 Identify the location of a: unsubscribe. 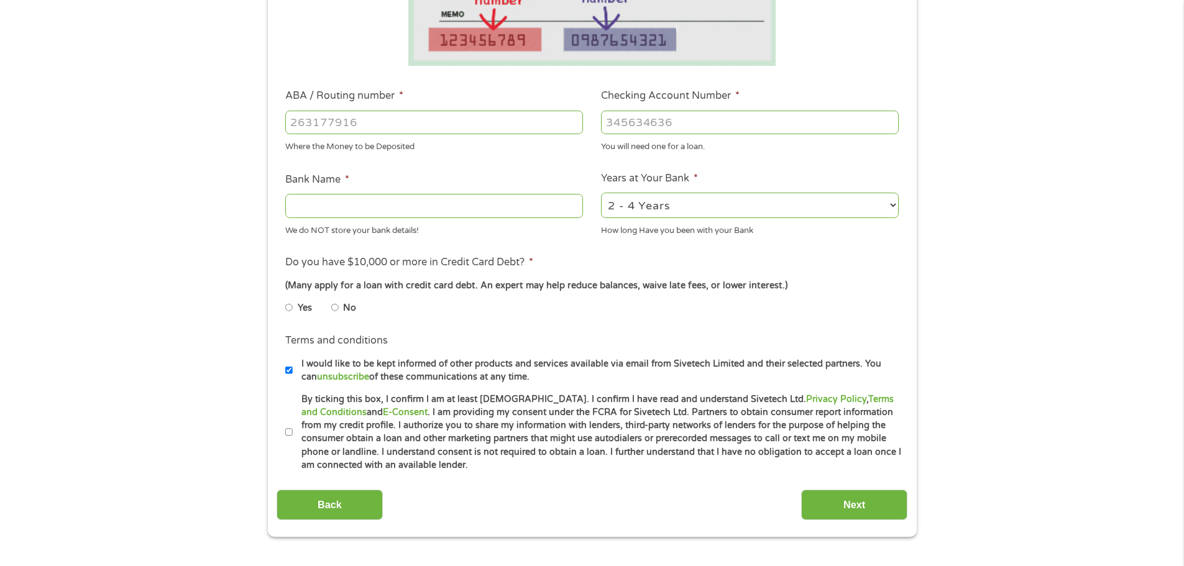
(343, 377).